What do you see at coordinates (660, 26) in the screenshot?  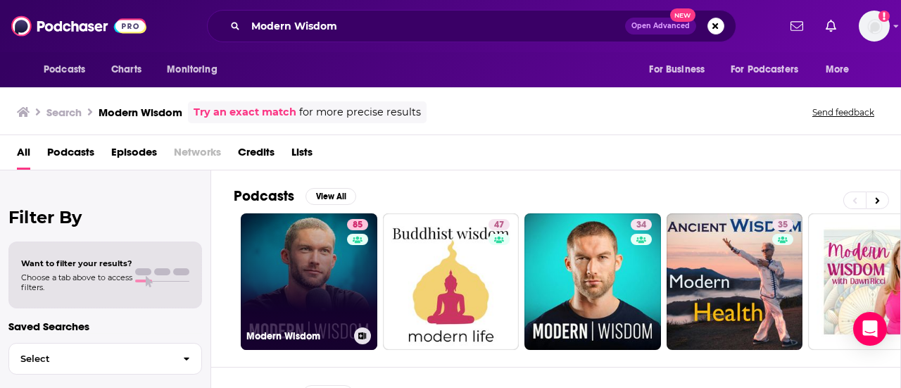 I see `button: Open AdvancedNew` at bounding box center [660, 26].